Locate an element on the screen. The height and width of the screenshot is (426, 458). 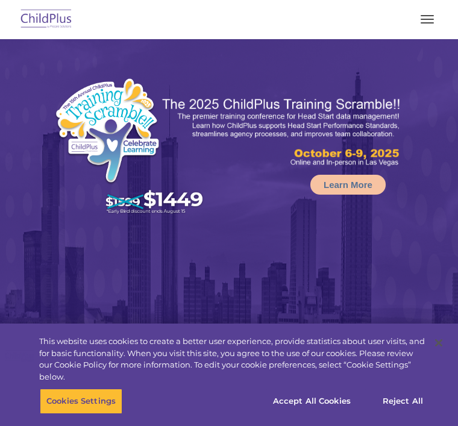
div: This website uses cookies to create a better user experience, provide statistics about user visit... is located at coordinates (232, 359).